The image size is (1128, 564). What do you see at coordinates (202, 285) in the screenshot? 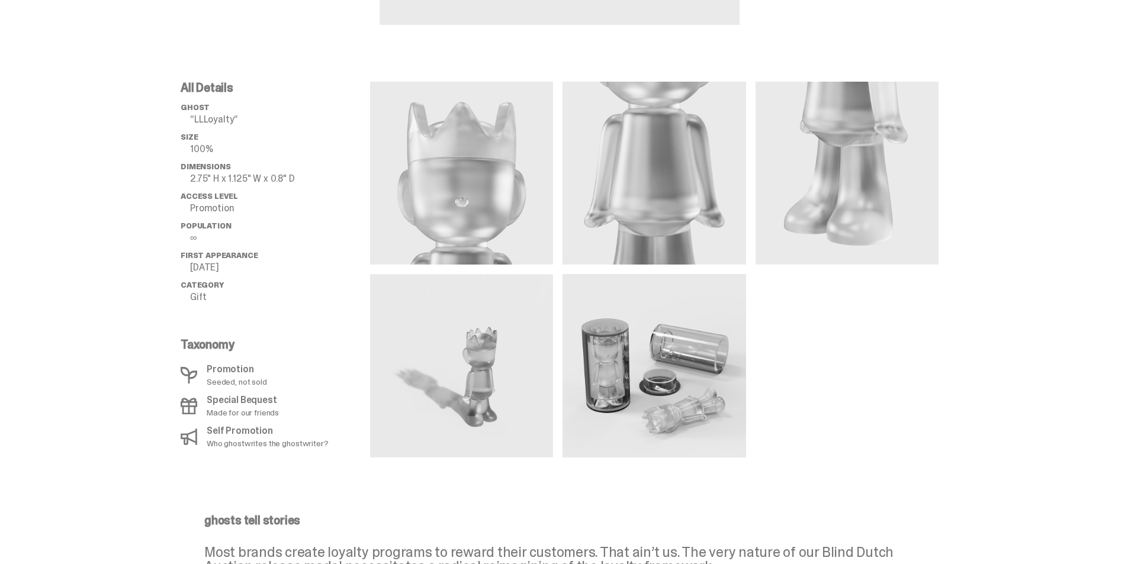
I see `span: Category` at bounding box center [202, 285].